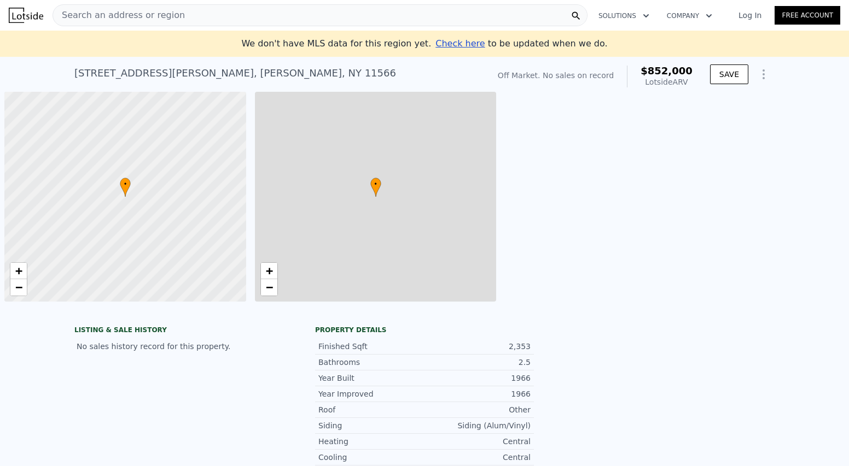 This screenshot has height=466, width=849. What do you see at coordinates (26, 15) in the screenshot?
I see `img: Lotside` at bounding box center [26, 15].